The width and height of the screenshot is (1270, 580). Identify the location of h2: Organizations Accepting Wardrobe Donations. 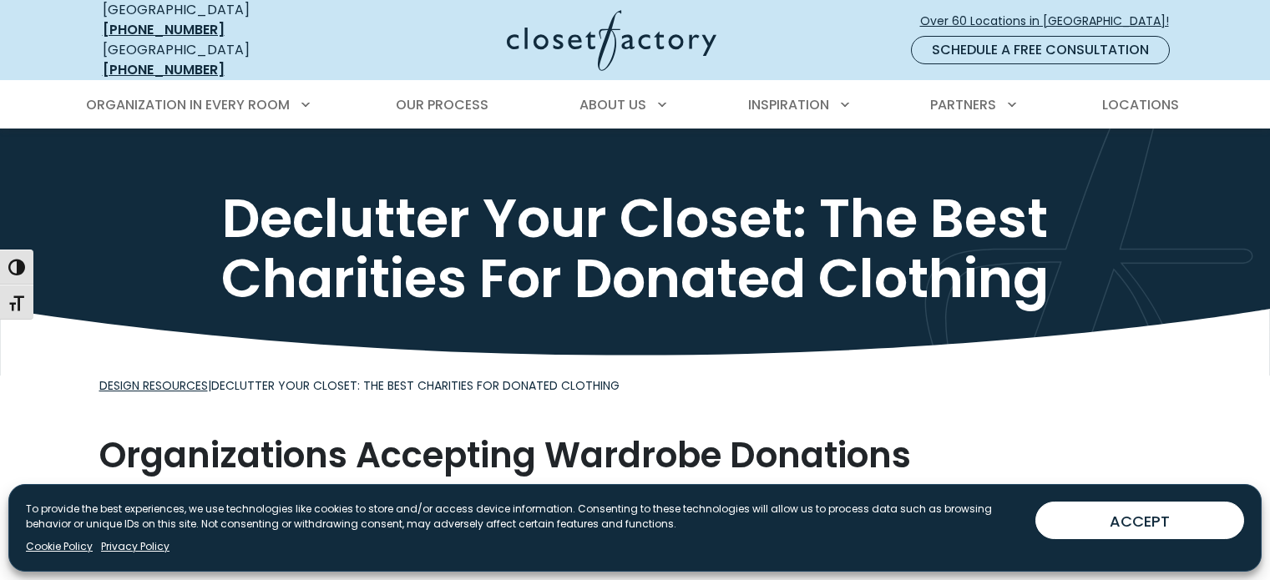
(636, 456).